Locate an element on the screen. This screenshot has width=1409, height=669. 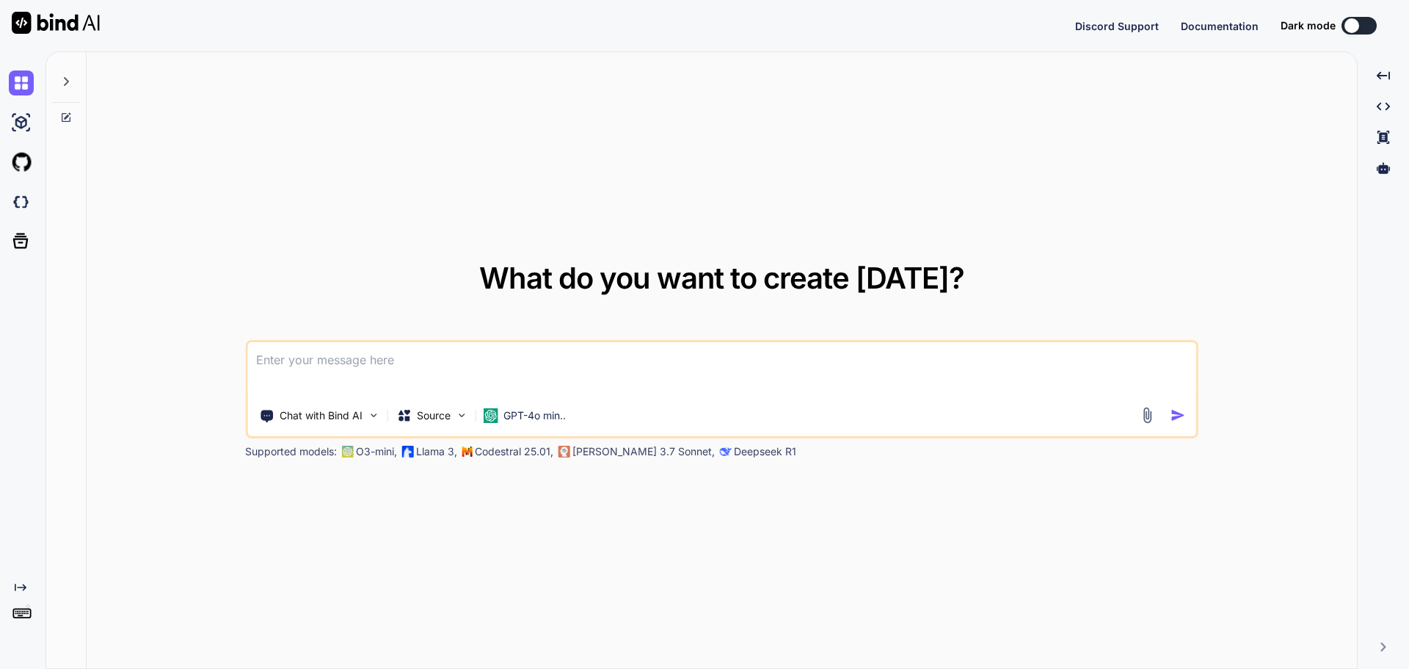
button: Discord Support is located at coordinates (1117, 26).